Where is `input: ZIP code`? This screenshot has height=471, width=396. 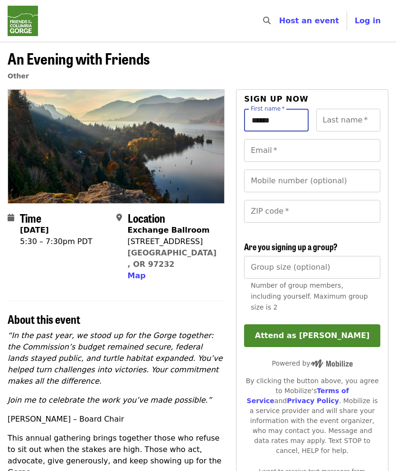 input: ZIP code is located at coordinates (312, 211).